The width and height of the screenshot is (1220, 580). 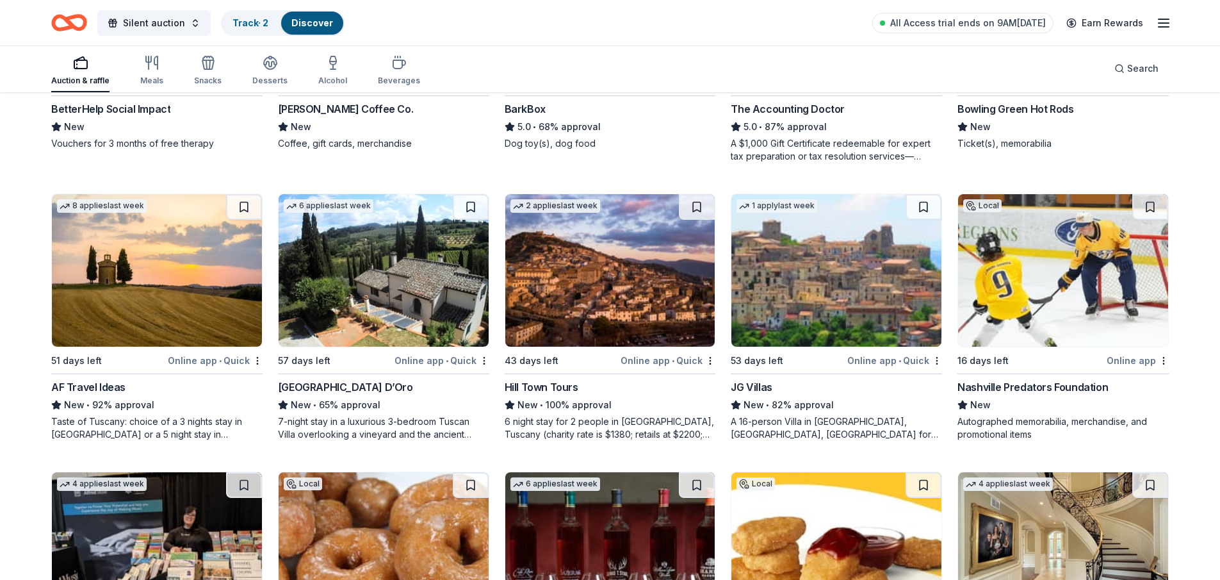 What do you see at coordinates (555, 206) in the screenshot?
I see `div: 2 applies last week` at bounding box center [555, 206].